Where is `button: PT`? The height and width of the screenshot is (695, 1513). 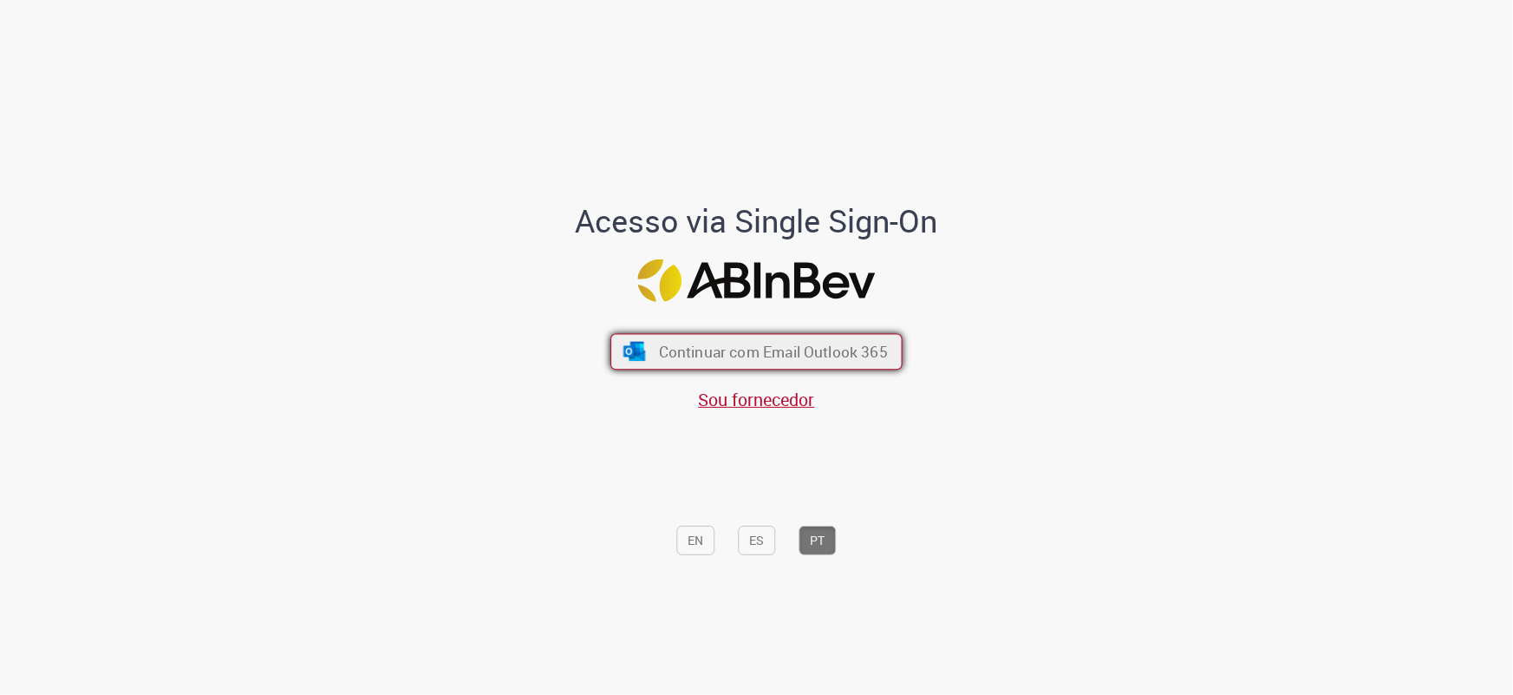
button: PT is located at coordinates (818, 540).